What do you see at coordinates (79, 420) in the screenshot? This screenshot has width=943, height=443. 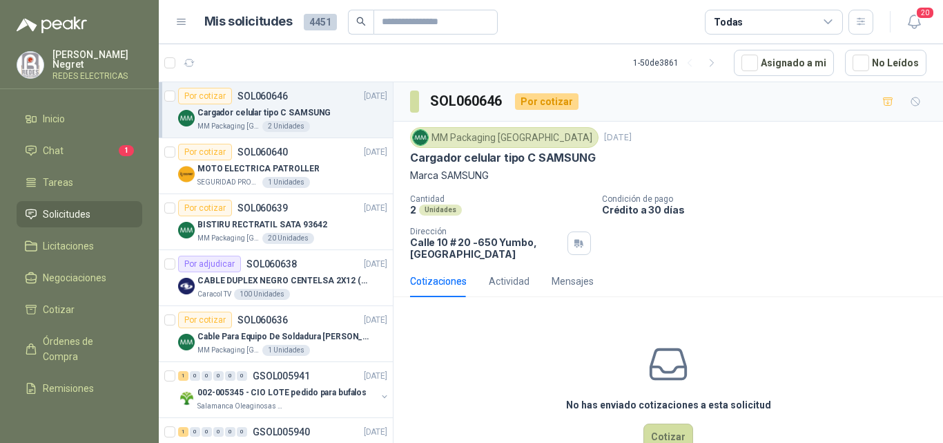 I see `a: Configuración` at bounding box center [79, 420].